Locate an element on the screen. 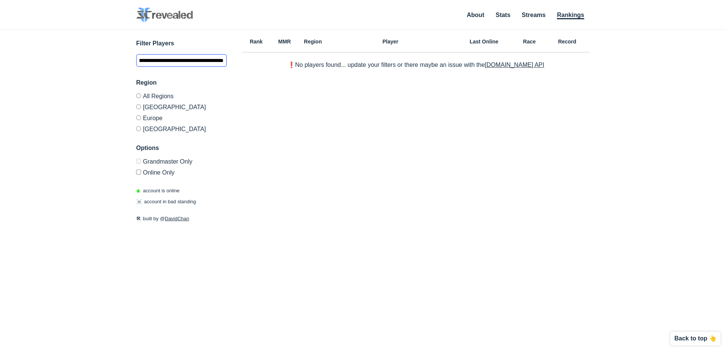 The image size is (726, 351). h6: MMR is located at coordinates (284, 42).